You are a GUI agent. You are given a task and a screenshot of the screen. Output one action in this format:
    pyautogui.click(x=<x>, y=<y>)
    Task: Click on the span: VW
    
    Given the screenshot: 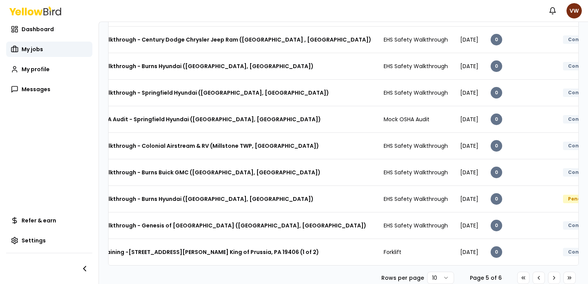 What is the action you would take?
    pyautogui.click(x=574, y=11)
    